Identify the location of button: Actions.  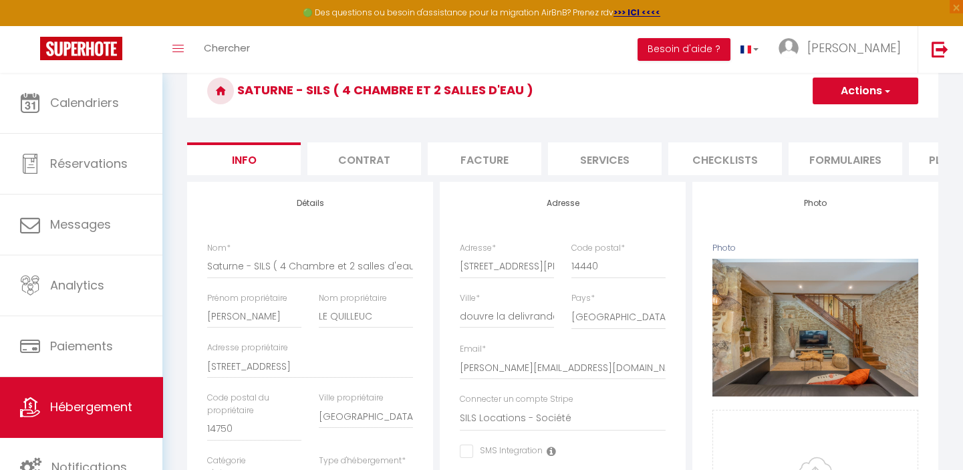
(866, 91).